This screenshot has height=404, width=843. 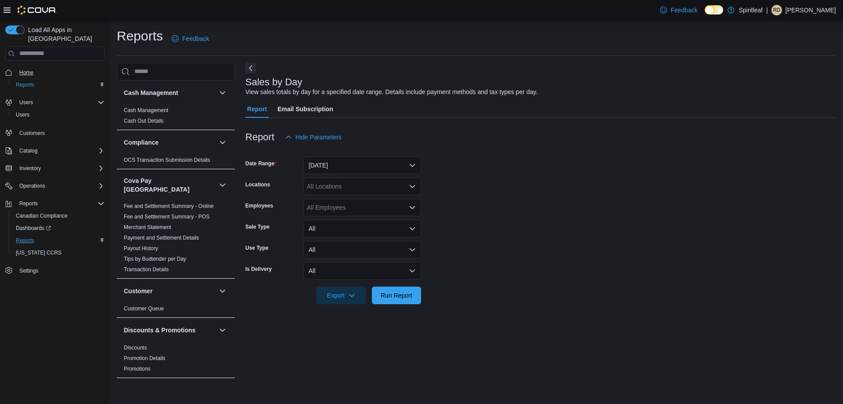 I want to click on div: Customer, so click(x=176, y=310).